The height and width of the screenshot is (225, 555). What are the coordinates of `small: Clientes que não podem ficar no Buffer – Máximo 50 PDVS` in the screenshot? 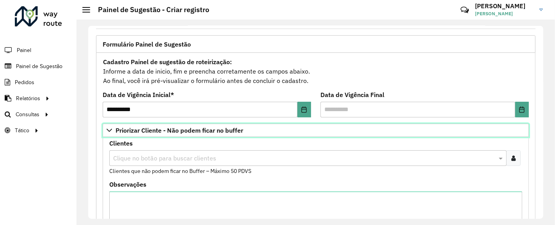 It's located at (180, 171).